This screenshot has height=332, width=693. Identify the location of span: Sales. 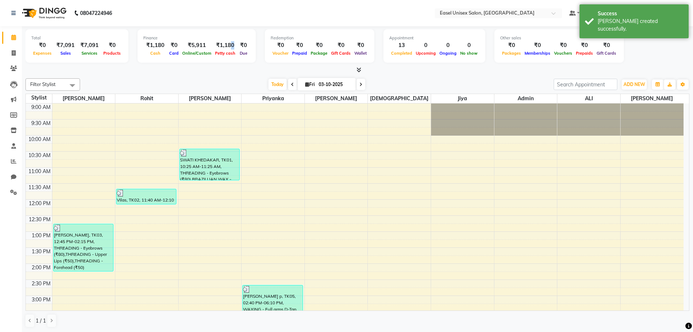
(66, 53).